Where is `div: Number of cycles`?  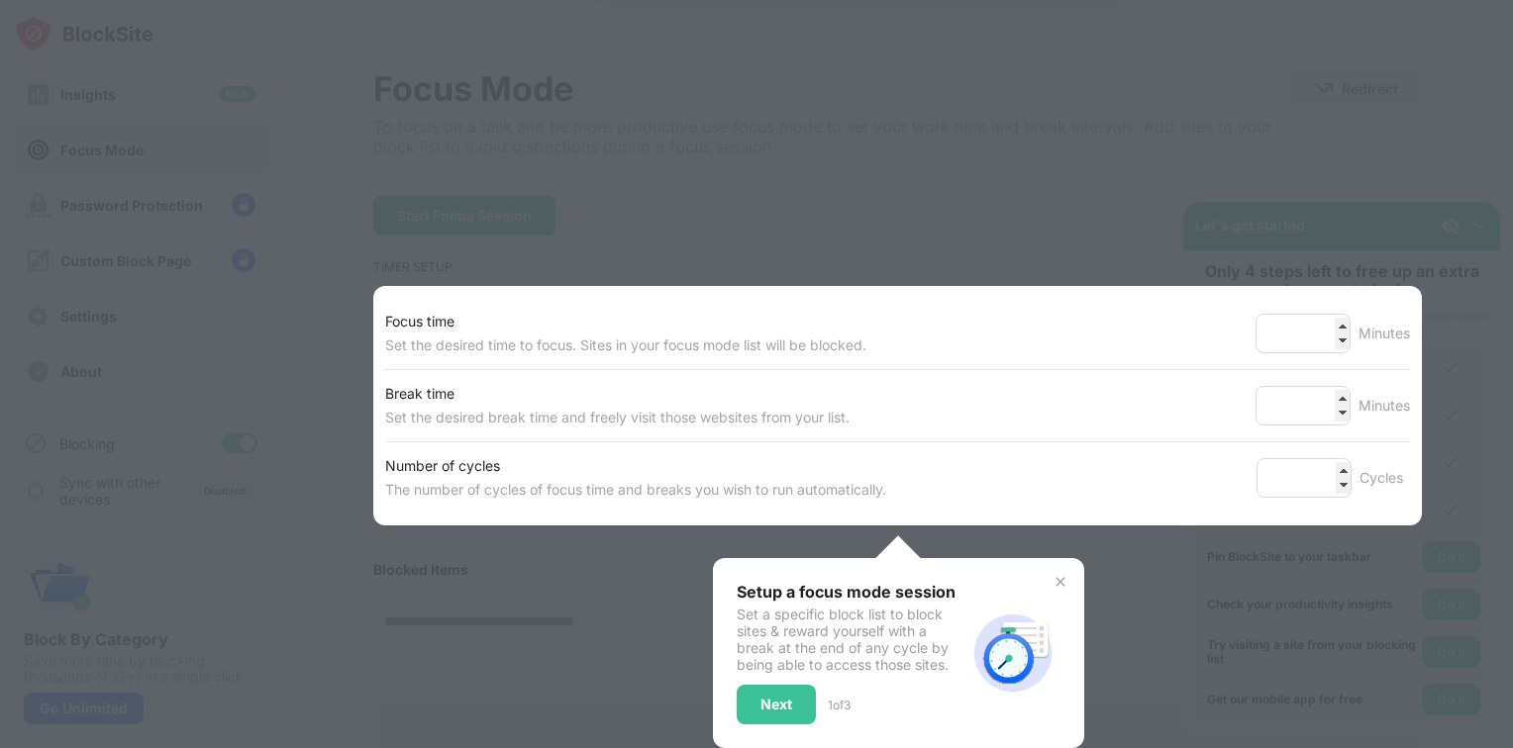 div: Number of cycles is located at coordinates (636, 466).